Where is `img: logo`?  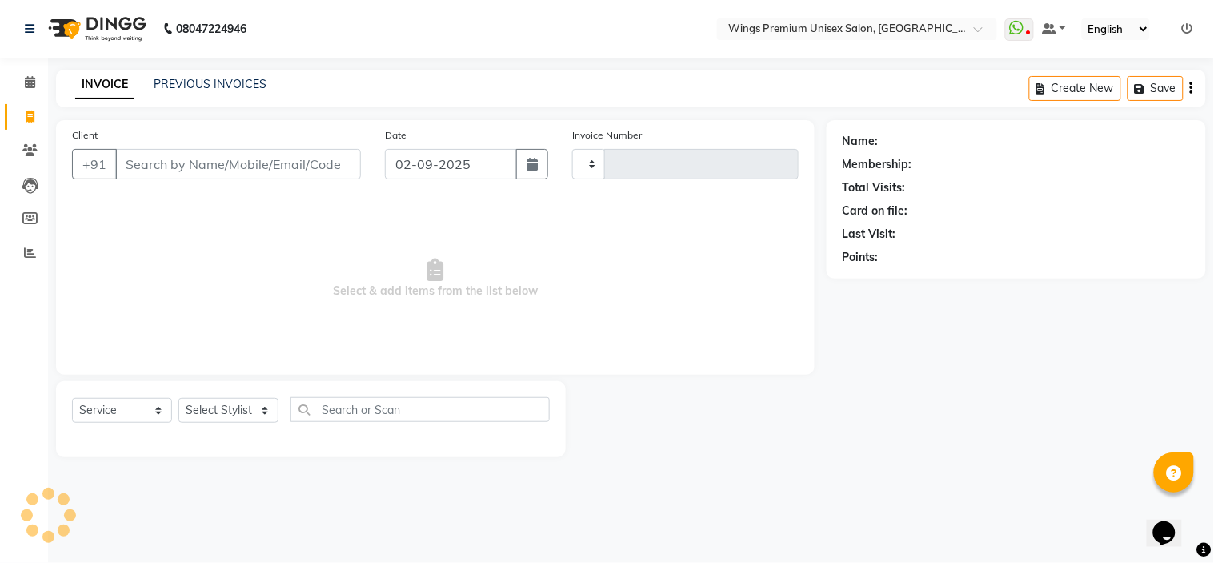 img: logo is located at coordinates (95, 29).